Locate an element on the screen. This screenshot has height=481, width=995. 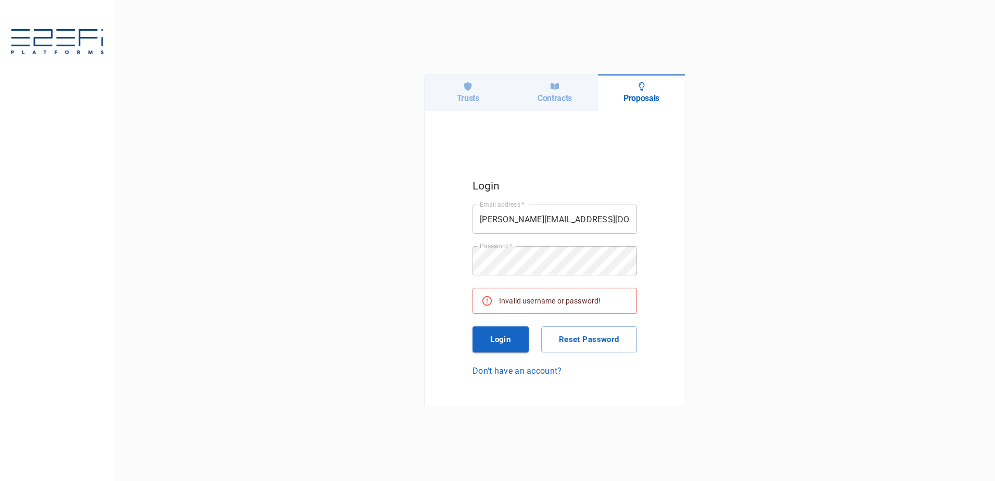
label: Password is located at coordinates (496, 246).